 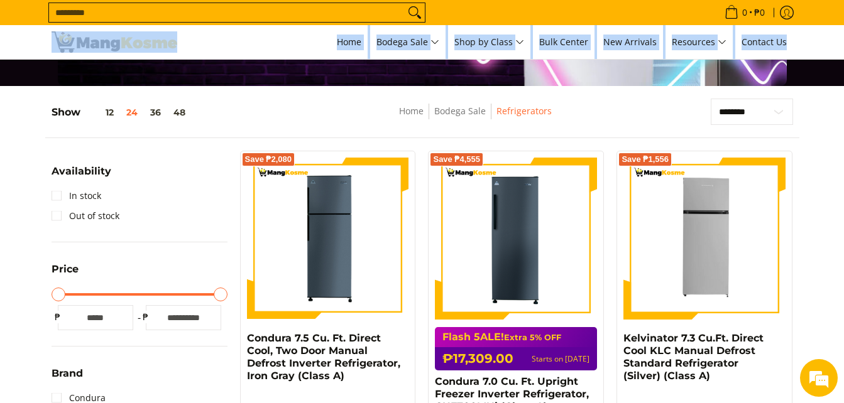 I want to click on span: Shop by Class, so click(x=489, y=42).